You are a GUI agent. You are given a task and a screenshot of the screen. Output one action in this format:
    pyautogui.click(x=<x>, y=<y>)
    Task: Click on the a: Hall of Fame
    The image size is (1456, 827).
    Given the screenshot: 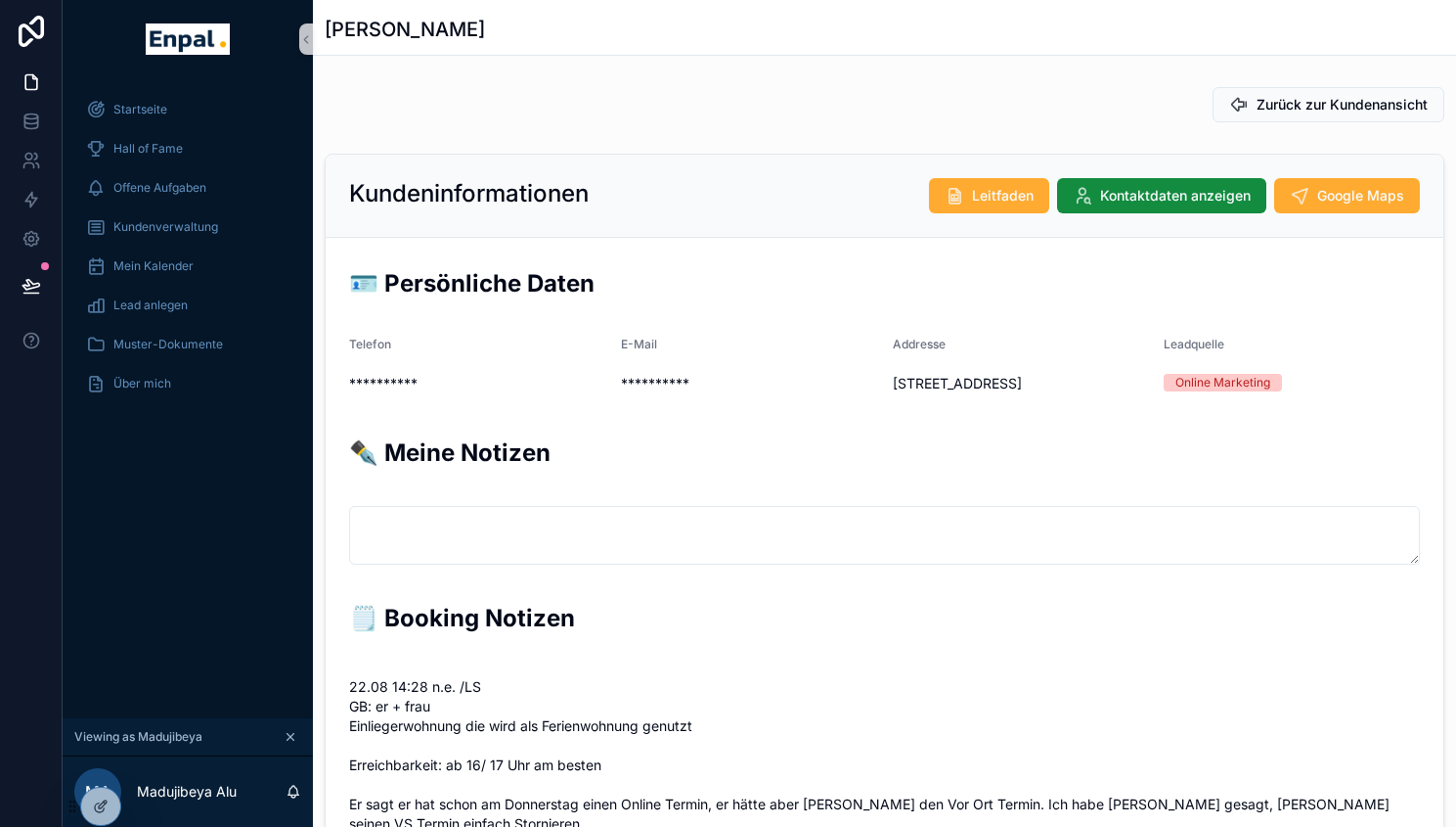 What is the action you would take?
    pyautogui.click(x=187, y=149)
    